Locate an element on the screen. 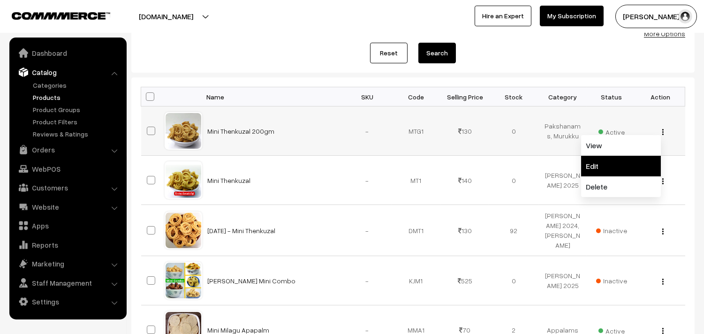  a: View is located at coordinates (621, 145).